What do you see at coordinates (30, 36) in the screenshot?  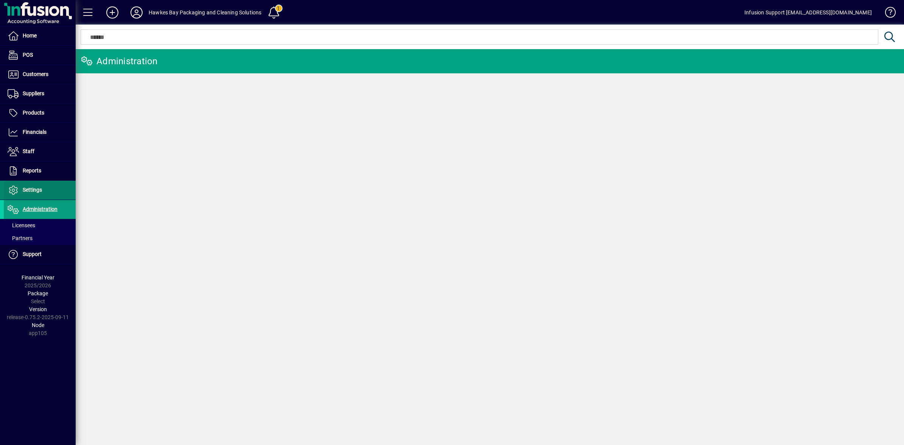 I see `span: Home` at bounding box center [30, 36].